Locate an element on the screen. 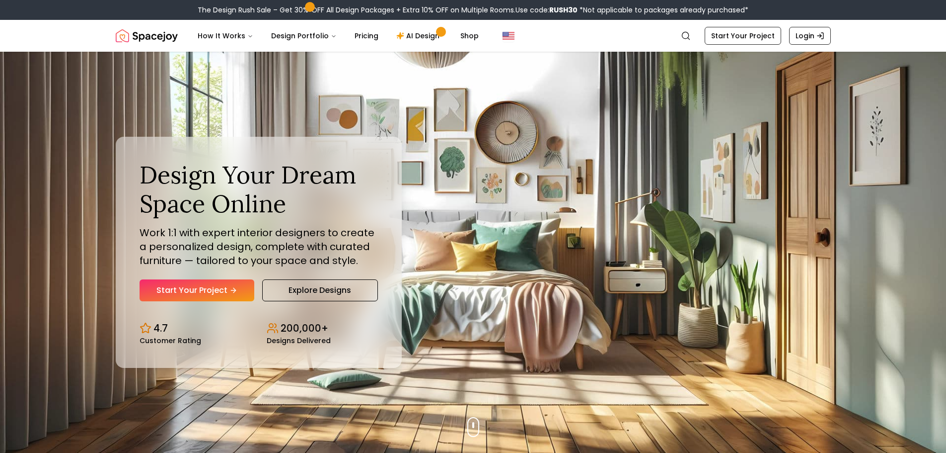  small: Customer Rating is located at coordinates (170, 340).